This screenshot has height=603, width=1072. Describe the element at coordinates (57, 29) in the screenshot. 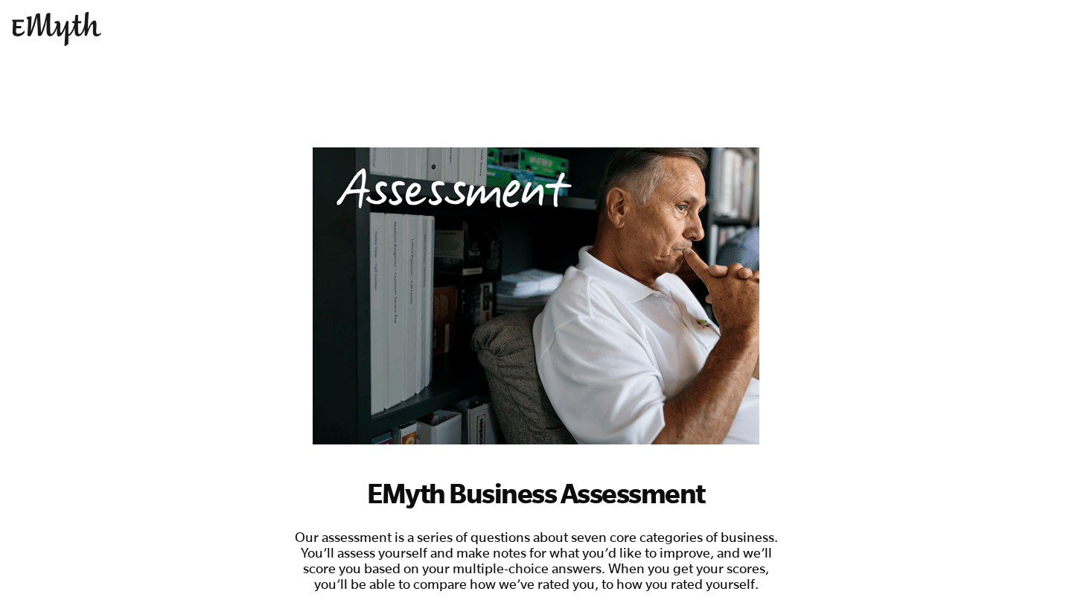

I see `img: EMyth` at that location.